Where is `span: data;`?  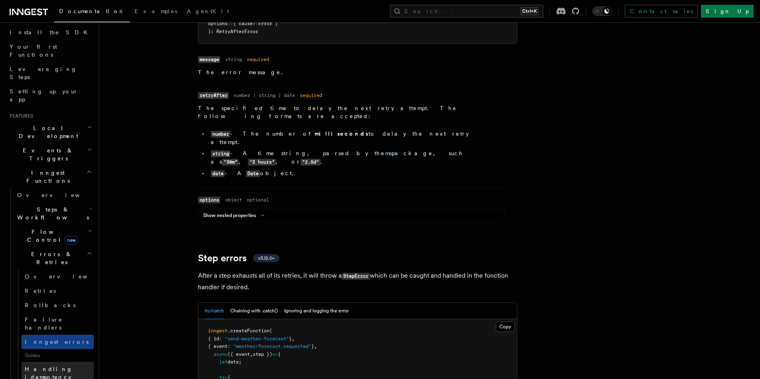 span: data; is located at coordinates (234, 362).